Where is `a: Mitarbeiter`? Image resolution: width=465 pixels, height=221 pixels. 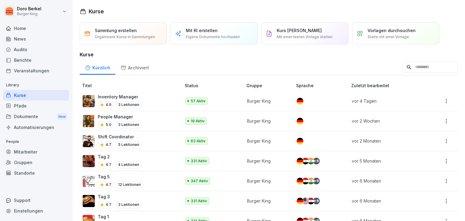
a: Mitarbeiter is located at coordinates (36, 152).